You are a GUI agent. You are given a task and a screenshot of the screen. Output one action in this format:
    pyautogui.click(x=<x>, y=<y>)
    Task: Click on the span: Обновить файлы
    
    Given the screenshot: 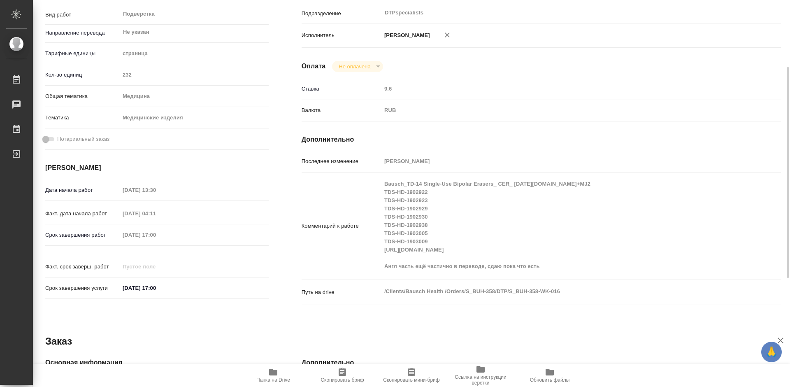 What is the action you would take?
    pyautogui.click(x=549, y=380)
    